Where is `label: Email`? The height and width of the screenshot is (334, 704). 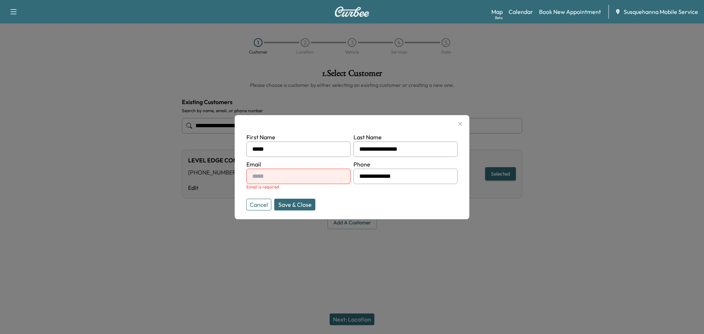
label: Email is located at coordinates (254, 164).